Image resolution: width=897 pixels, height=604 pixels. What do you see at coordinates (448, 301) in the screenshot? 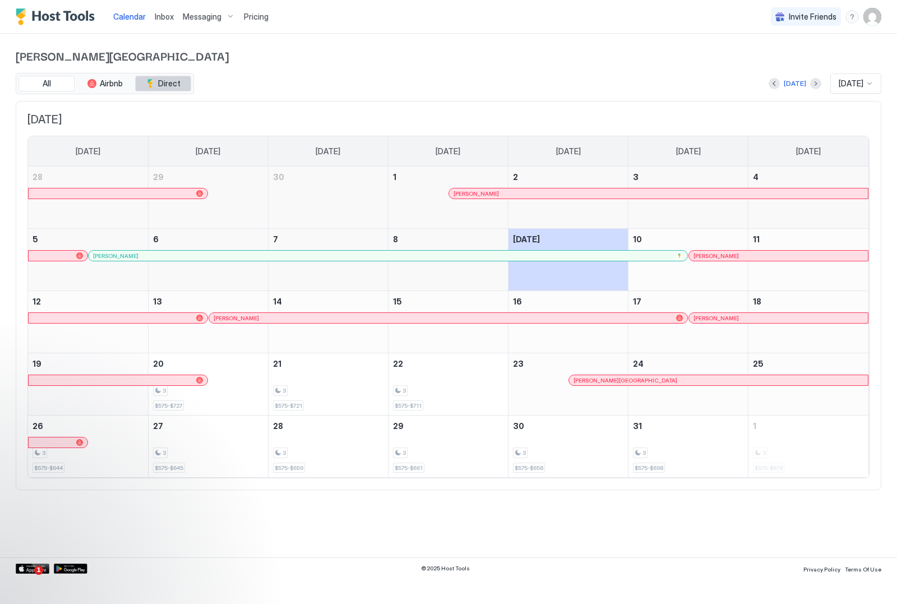
I see `a: October 15, 2025` at bounding box center [448, 301].